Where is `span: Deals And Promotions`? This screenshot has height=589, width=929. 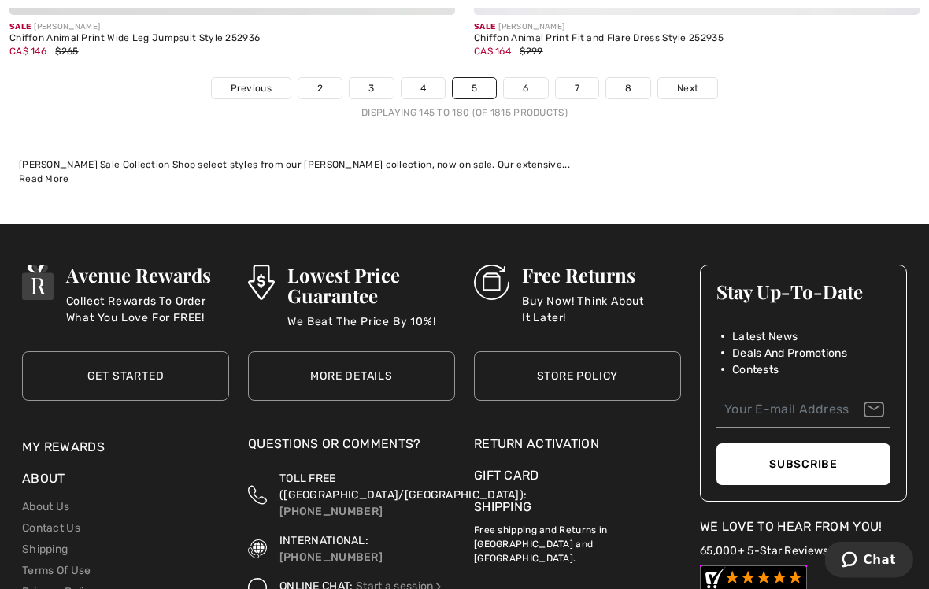 span: Deals And Promotions is located at coordinates (789, 353).